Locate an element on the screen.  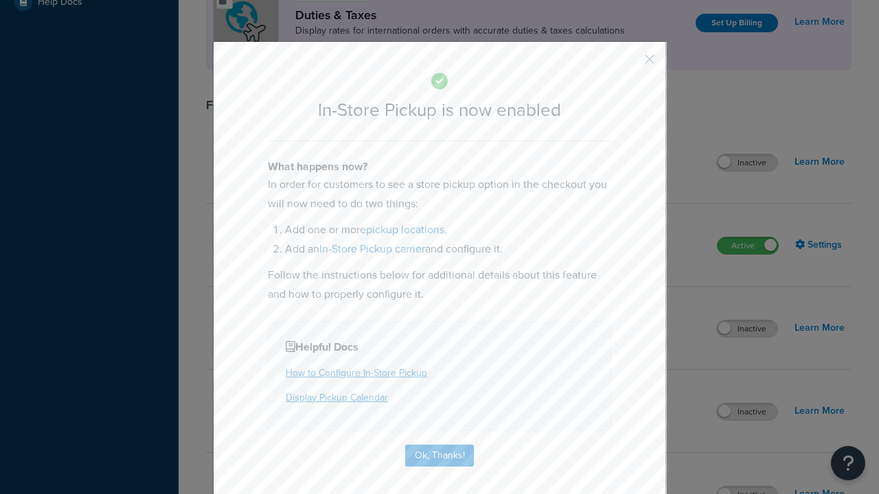
li: Add an and configure it. is located at coordinates (448, 249).